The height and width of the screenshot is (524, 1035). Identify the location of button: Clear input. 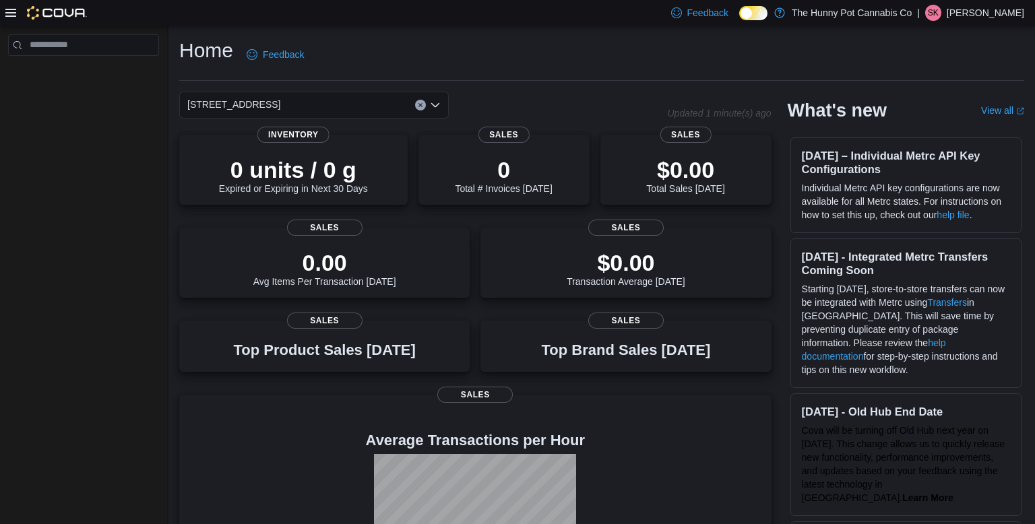
(421, 105).